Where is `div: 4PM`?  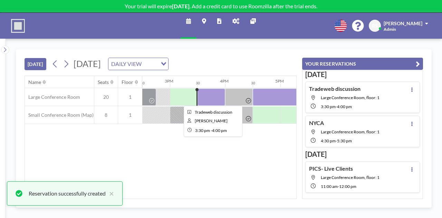
div: 4PM is located at coordinates (224, 81).